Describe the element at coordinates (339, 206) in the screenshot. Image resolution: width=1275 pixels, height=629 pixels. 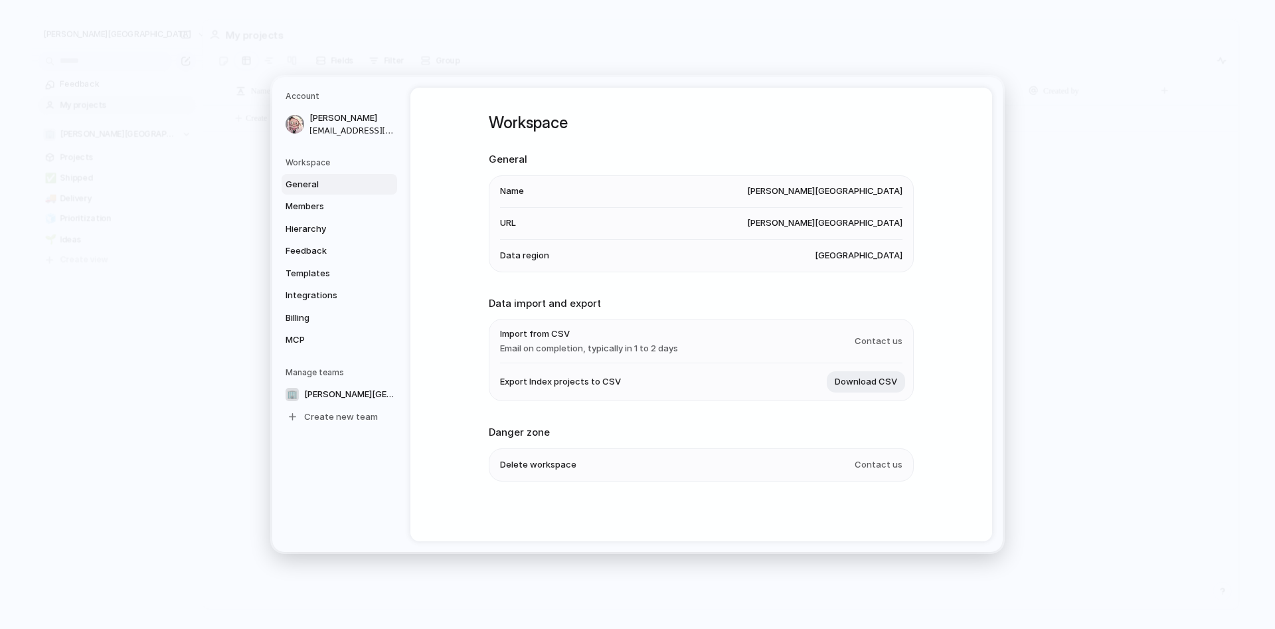
I see `a: Members` at that location.